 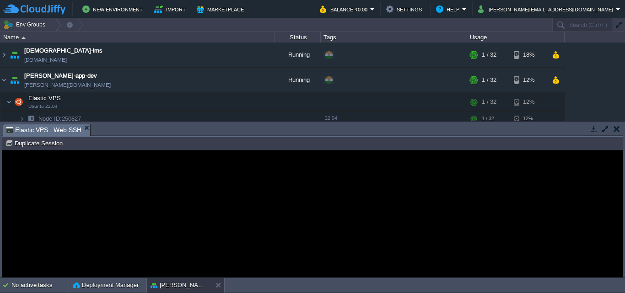 What do you see at coordinates (45, 98) in the screenshot?
I see `a: Elastic VPSUbuntu 22.04` at bounding box center [45, 98].